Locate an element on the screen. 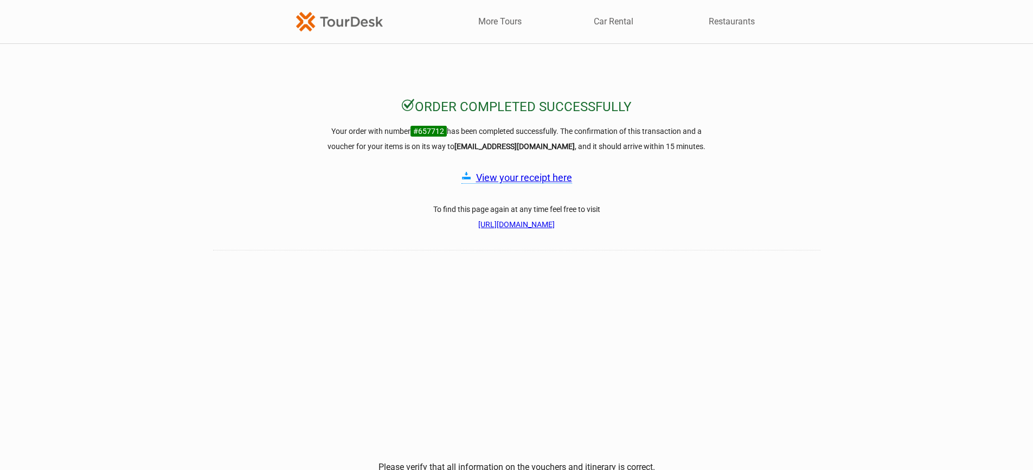 This screenshot has width=1033, height=470. span: #657712 is located at coordinates (428, 131).